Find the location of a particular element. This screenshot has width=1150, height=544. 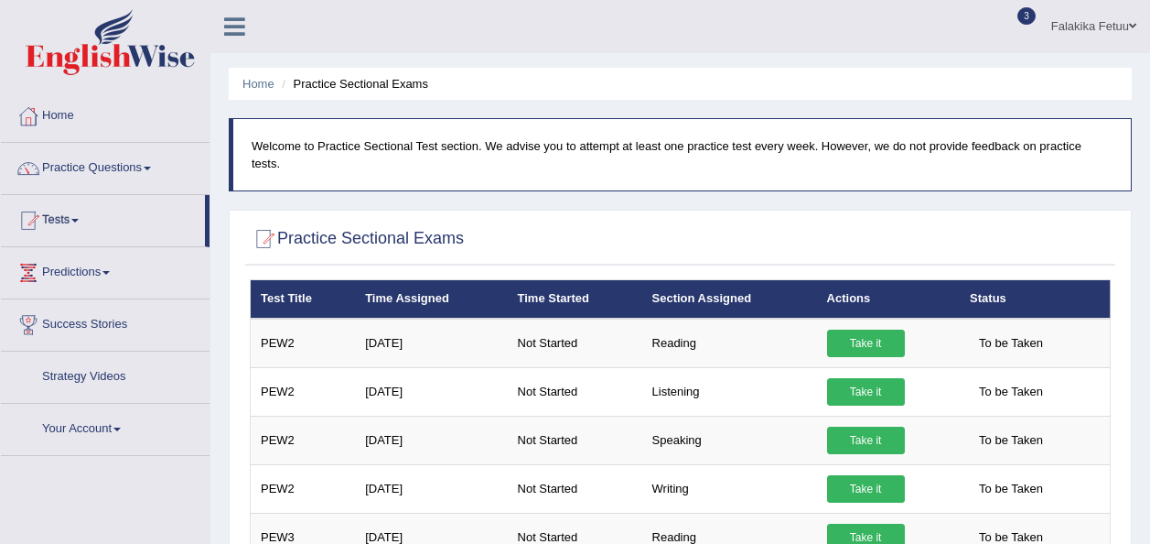

th: Test Title is located at coordinates (303, 299).